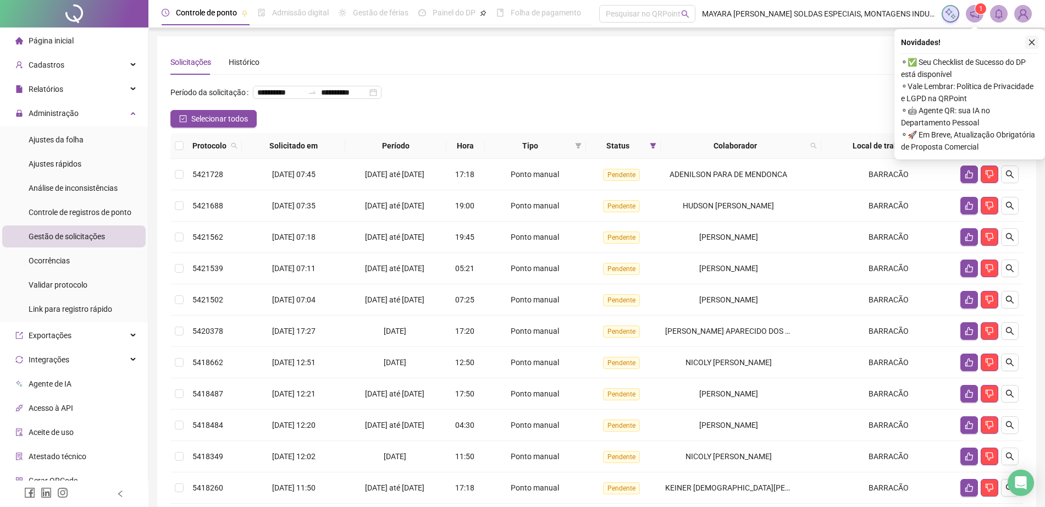  I want to click on span: 12:50, so click(465, 362).